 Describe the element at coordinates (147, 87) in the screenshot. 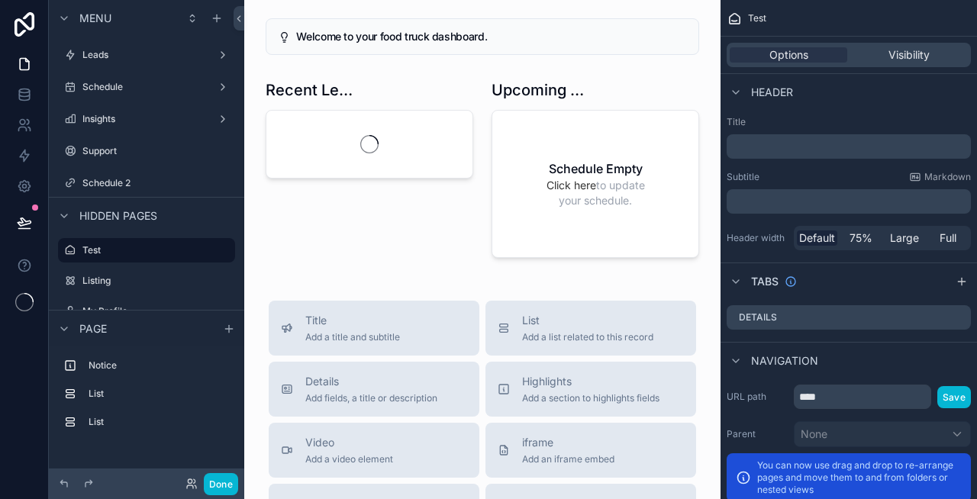

I see `a: Schedule` at that location.